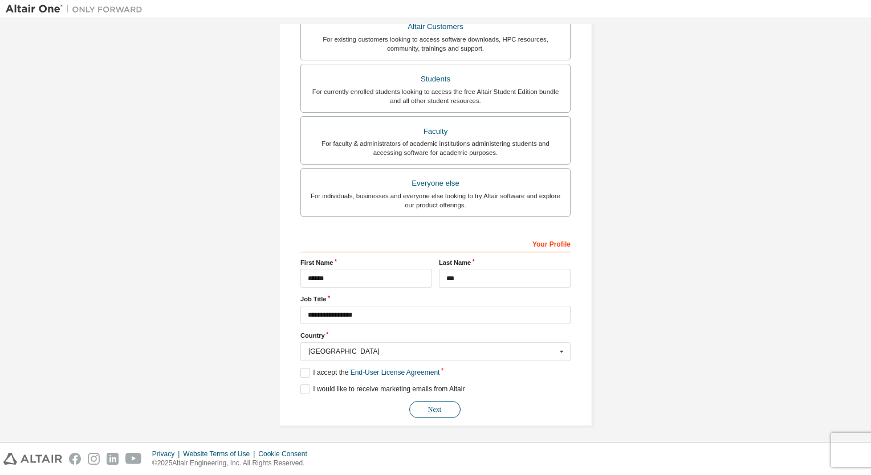  What do you see at coordinates (435, 243) in the screenshot?
I see `div: Your Profile` at bounding box center [435, 243].